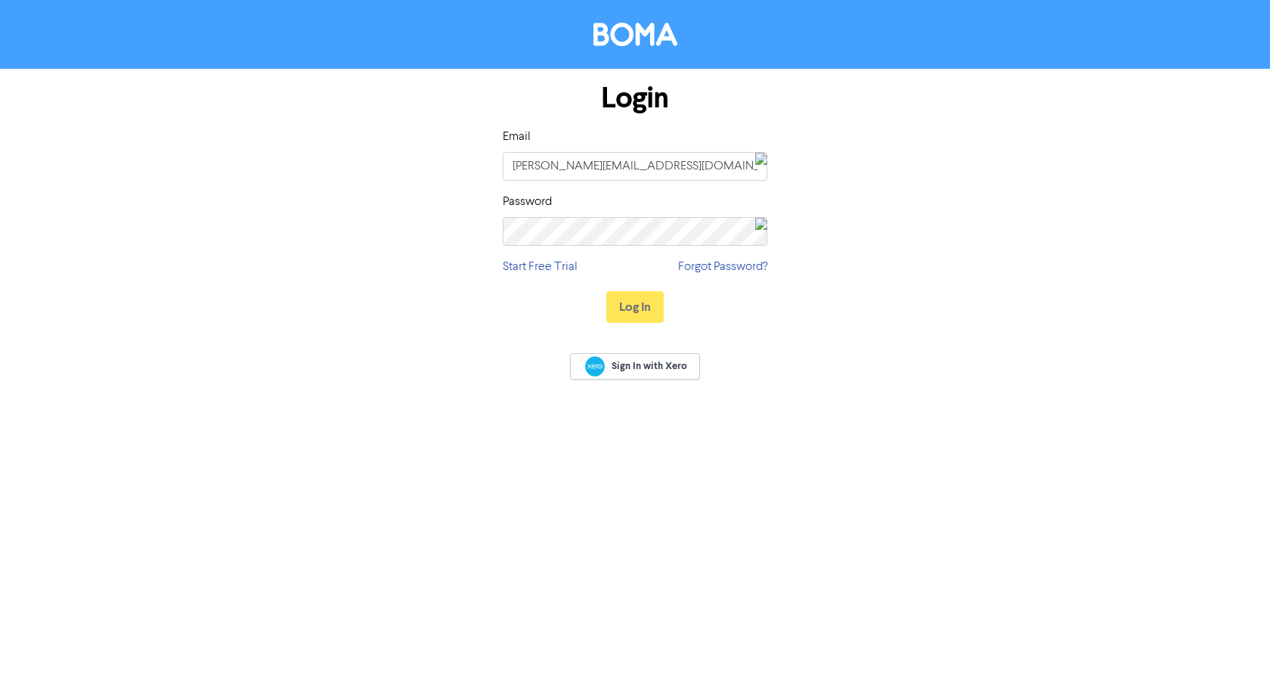 This screenshot has height=692, width=1270. I want to click on h1: Login, so click(635, 98).